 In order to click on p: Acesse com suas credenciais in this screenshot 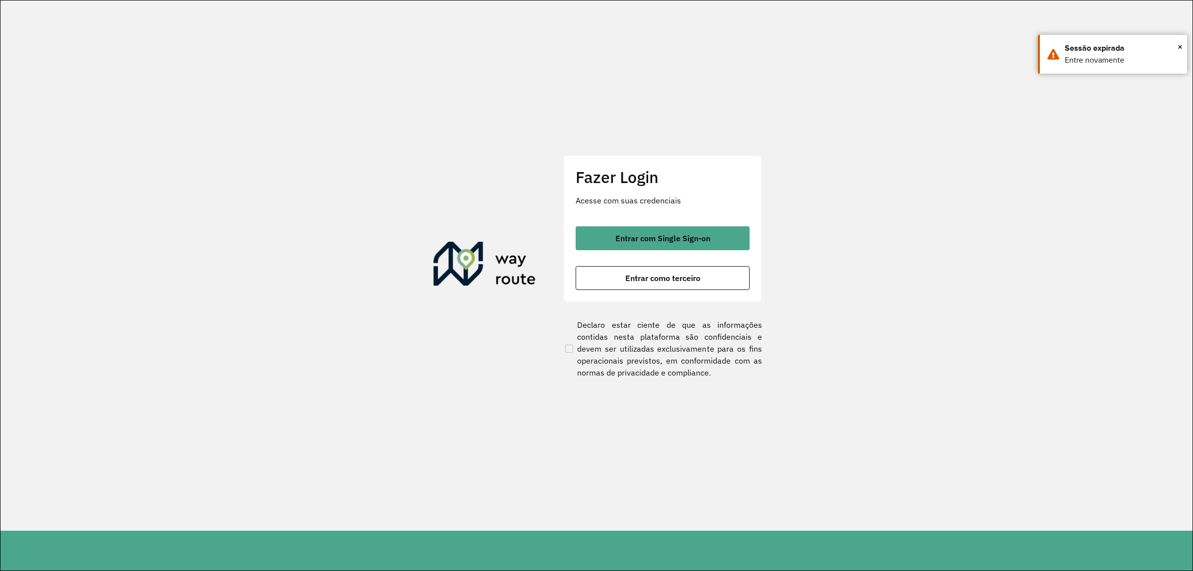, I will do `click(663, 200)`.